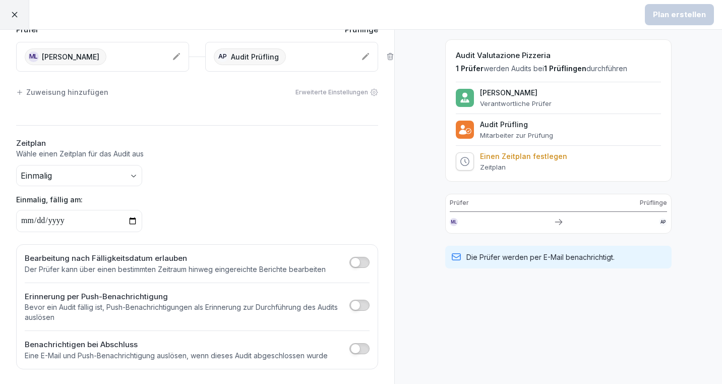  What do you see at coordinates (185, 297) in the screenshot?
I see `h2: Erinnerung per Push-Benachrichtigung` at bounding box center [185, 297].